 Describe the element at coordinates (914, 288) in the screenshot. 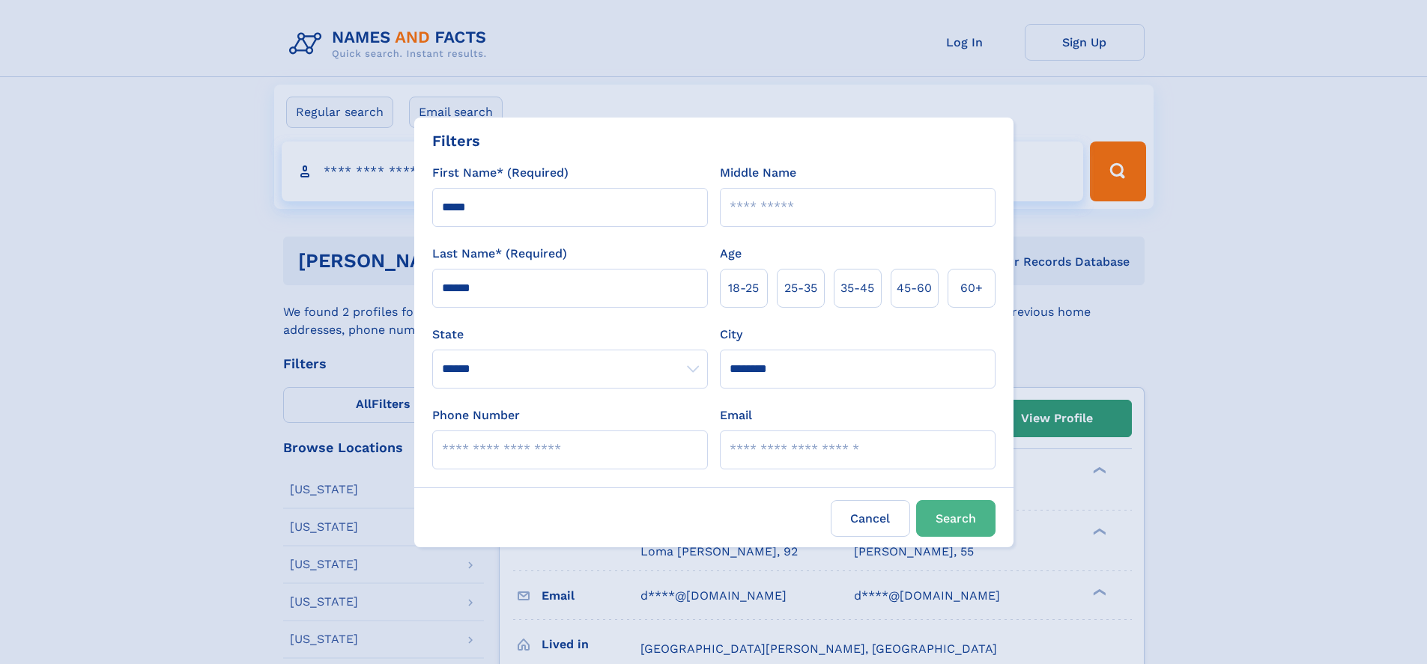

I see `span: 45‑60` at that location.